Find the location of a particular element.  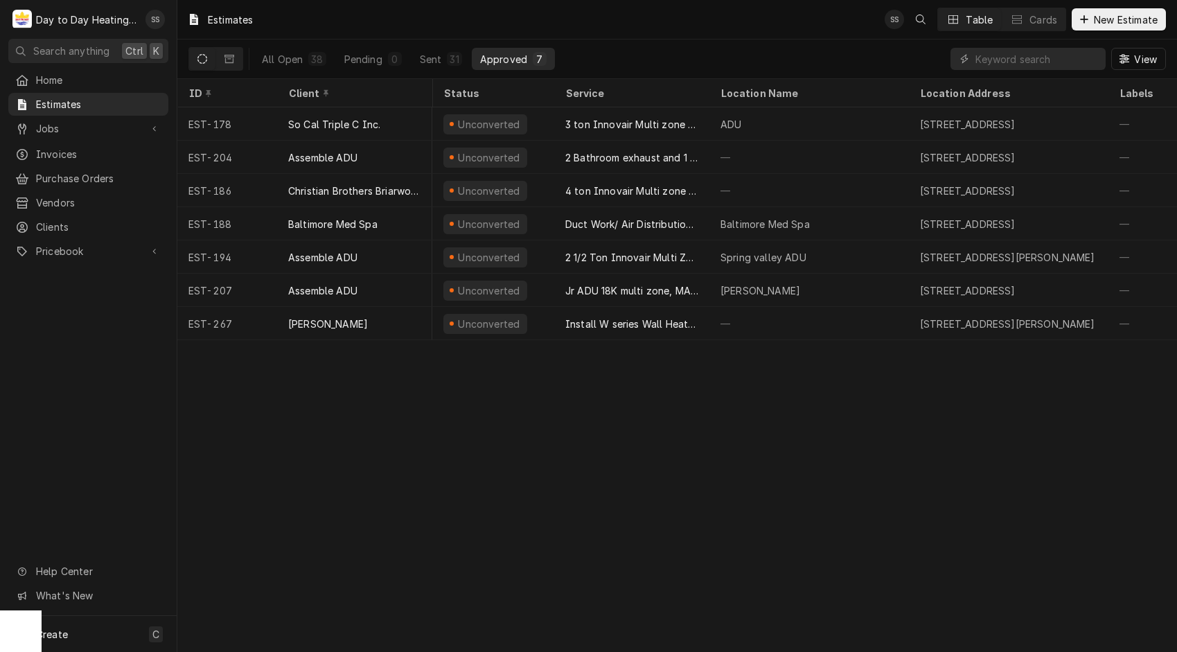

div: 4 ton Innovair Multi zone system is located at coordinates (632, 191).